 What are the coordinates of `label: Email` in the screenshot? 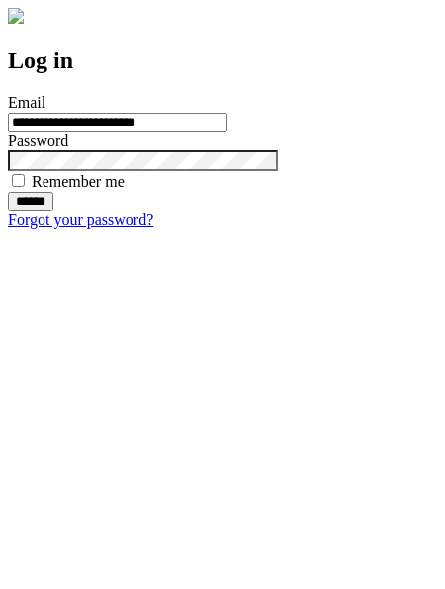 It's located at (27, 102).